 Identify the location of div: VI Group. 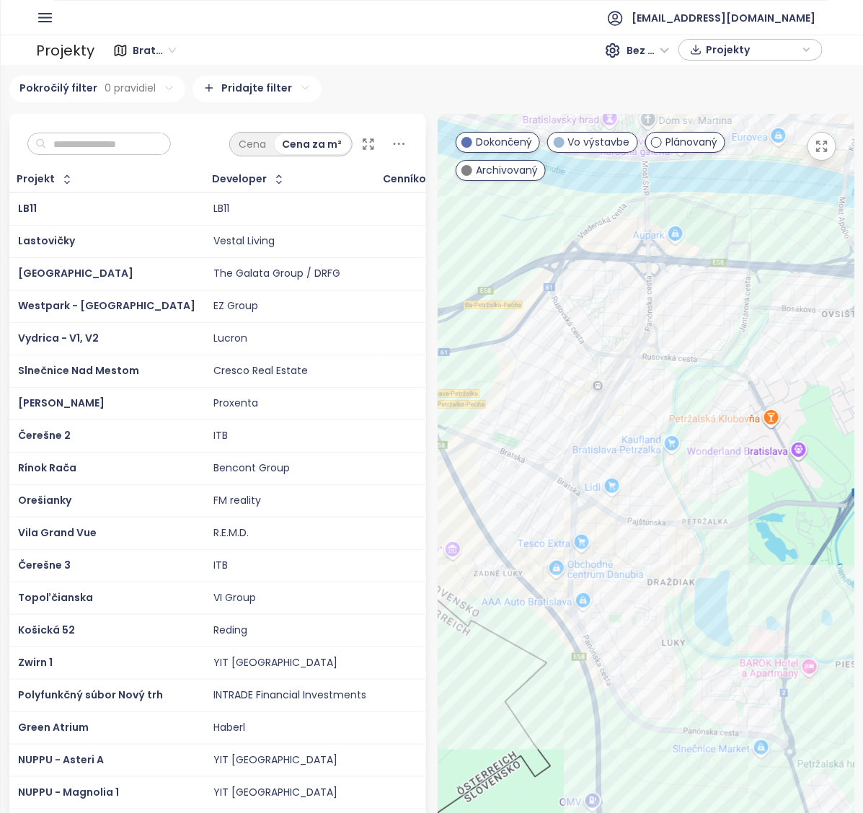
(234, 598).